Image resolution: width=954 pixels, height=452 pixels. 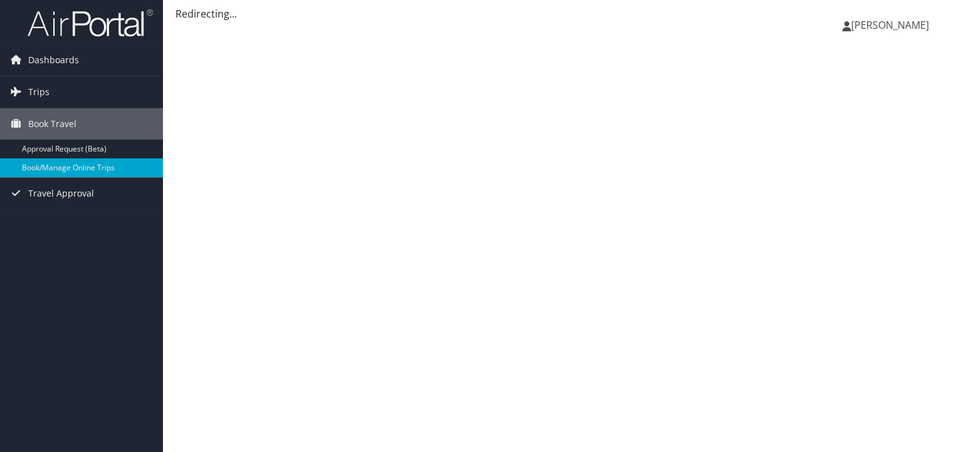 I want to click on span: Dashboards, so click(x=53, y=60).